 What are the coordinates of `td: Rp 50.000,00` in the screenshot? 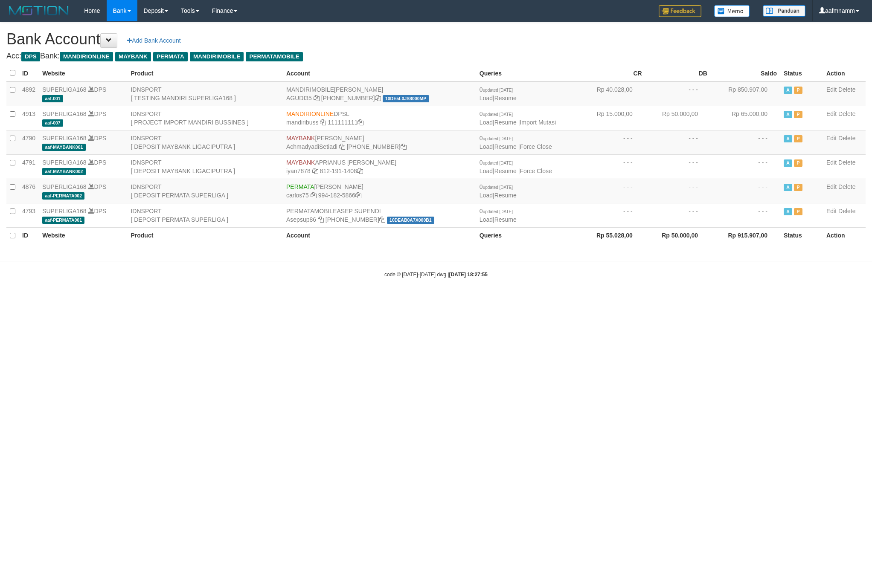 It's located at (678, 118).